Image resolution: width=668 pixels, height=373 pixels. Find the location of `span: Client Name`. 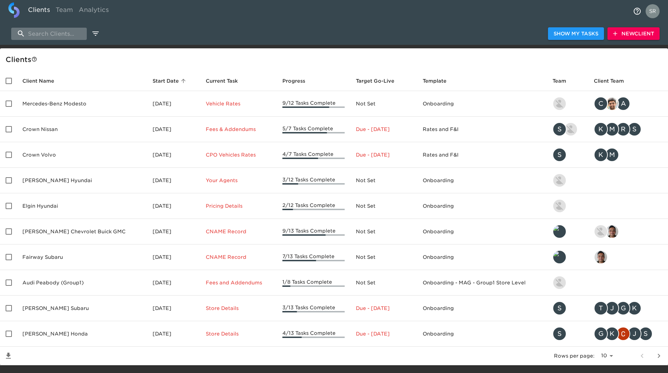

span: Client Name is located at coordinates (43, 81).